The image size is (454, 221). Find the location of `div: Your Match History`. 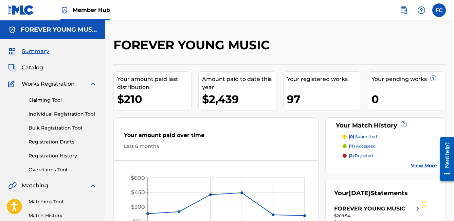

div: Your Match History is located at coordinates (386, 125).